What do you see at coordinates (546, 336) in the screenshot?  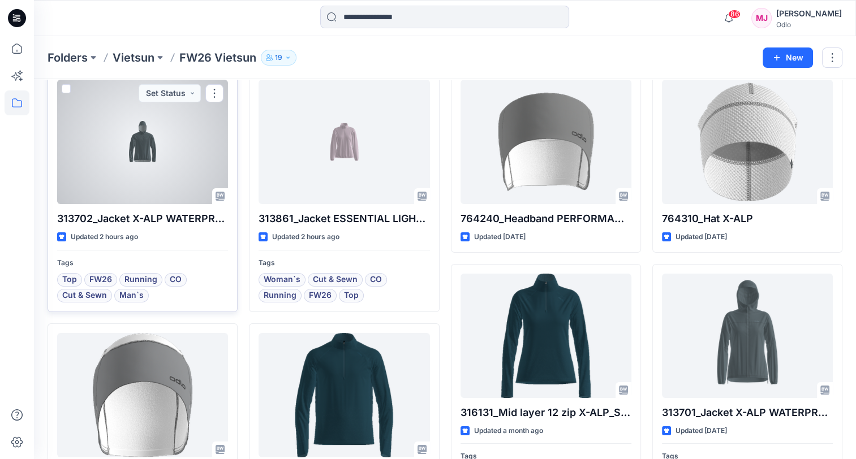 I see `a: 316131_Mid layer 12 zip X-ALP_SMS_3D` at bounding box center [546, 336].